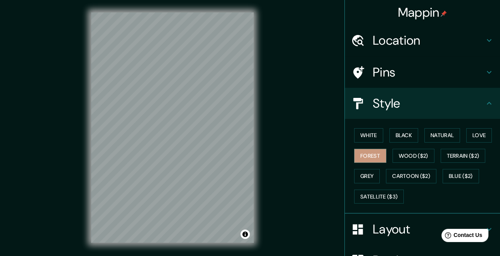 Image resolution: width=500 pixels, height=256 pixels. Describe the element at coordinates (411, 176) in the screenshot. I see `button: Cartoon ($2)` at that location.